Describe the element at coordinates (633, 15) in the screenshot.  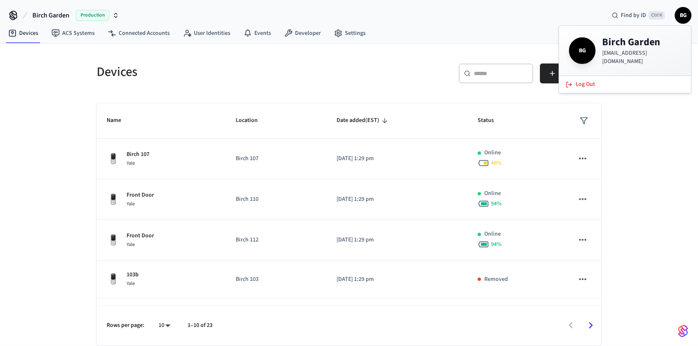
I see `span: Find by ID` at that location.